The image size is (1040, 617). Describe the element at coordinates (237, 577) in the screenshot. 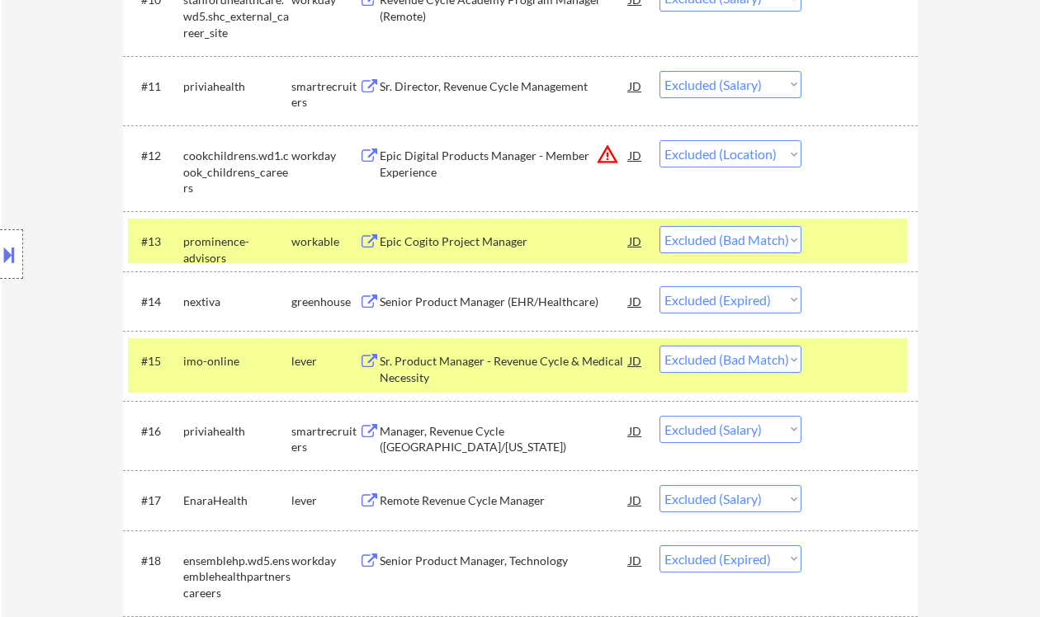

I see `div: ensemblehp.wd5.ensemblehealthpartnerscareers` at that location.